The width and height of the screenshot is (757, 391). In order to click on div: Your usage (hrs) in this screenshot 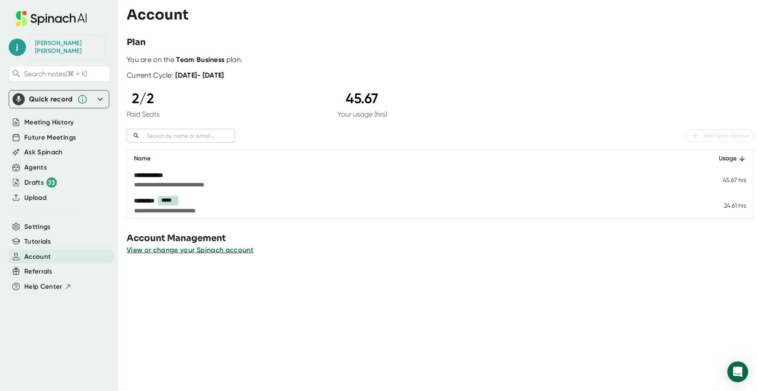, I will do `click(362, 114)`.